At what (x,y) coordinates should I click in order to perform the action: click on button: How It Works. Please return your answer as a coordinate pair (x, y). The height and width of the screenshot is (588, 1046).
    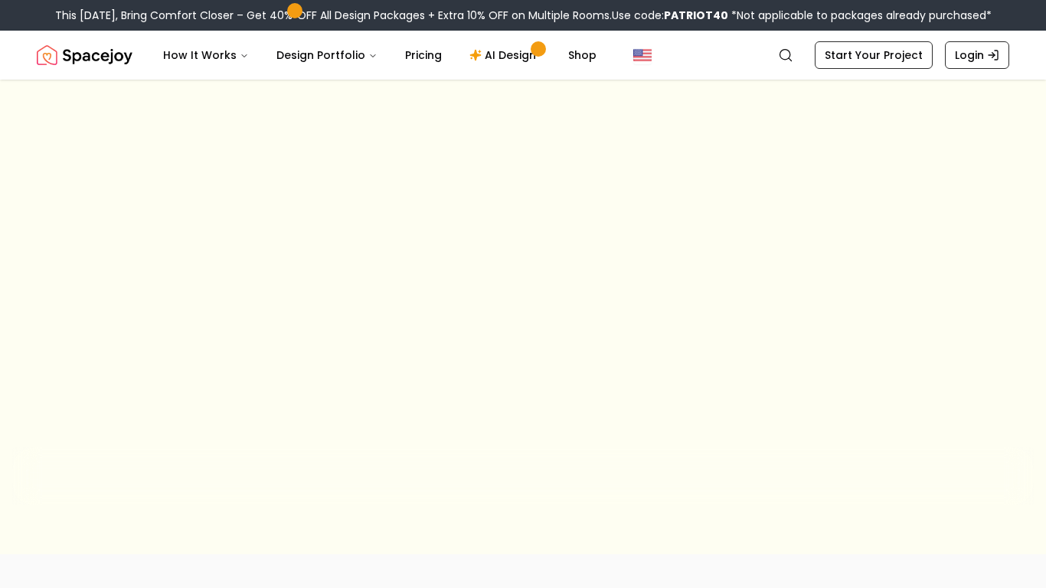
    Looking at the image, I should click on (206, 55).